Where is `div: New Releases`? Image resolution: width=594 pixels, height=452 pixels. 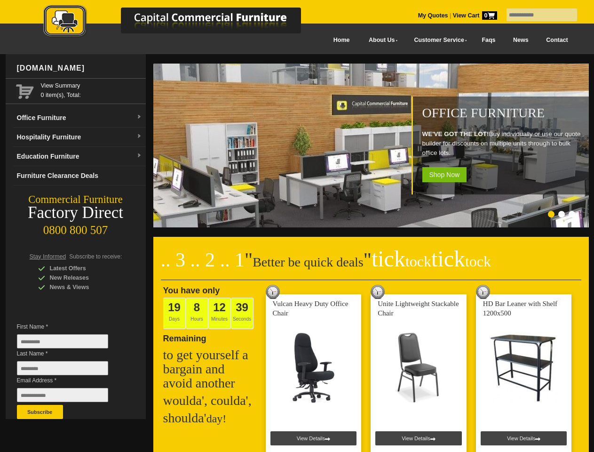
div: New Releases is located at coordinates (83, 278).